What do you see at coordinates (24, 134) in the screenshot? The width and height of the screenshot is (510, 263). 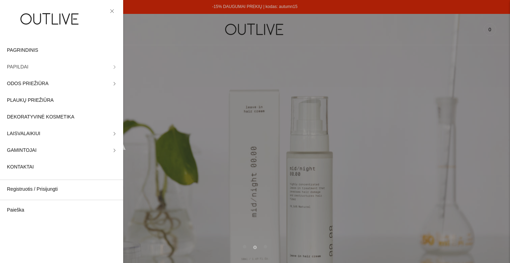 I see `span: LAISVALAIKIUI` at bounding box center [24, 134].